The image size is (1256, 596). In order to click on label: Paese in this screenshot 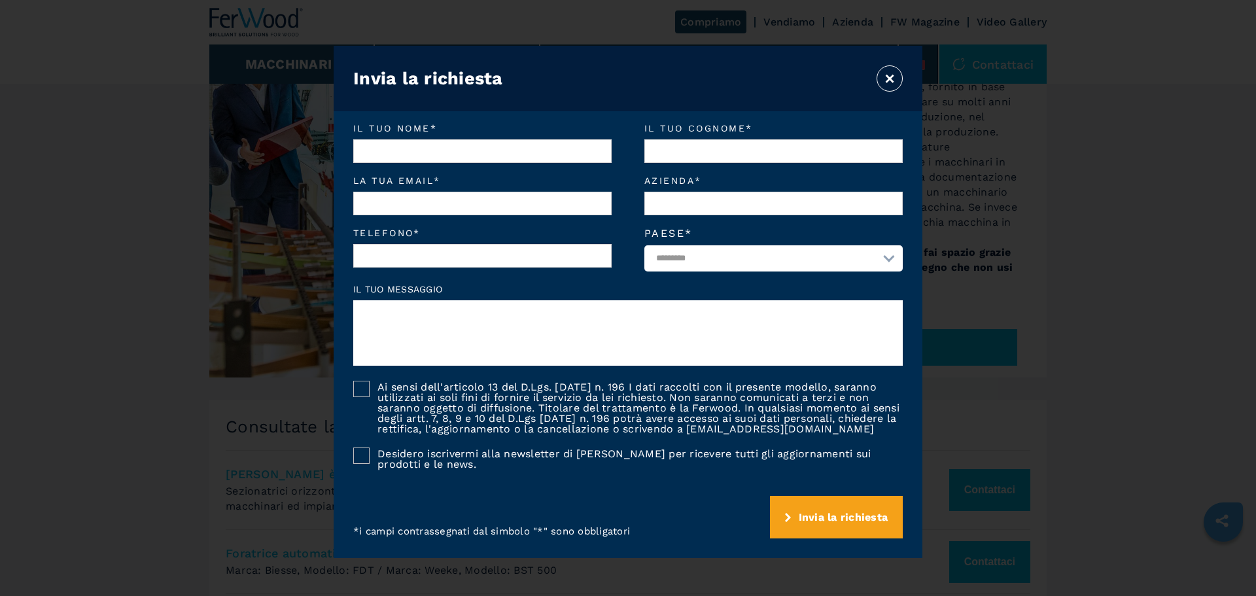, I will do `click(773, 234)`.